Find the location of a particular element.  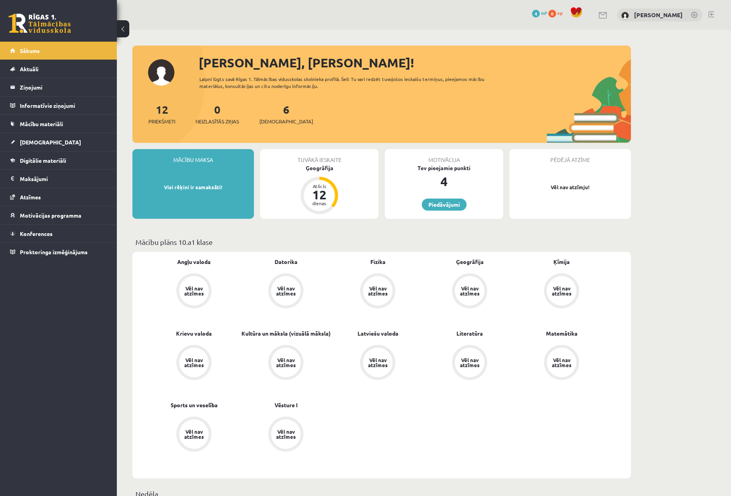

legend: Ziņojumi is located at coordinates (63, 87).